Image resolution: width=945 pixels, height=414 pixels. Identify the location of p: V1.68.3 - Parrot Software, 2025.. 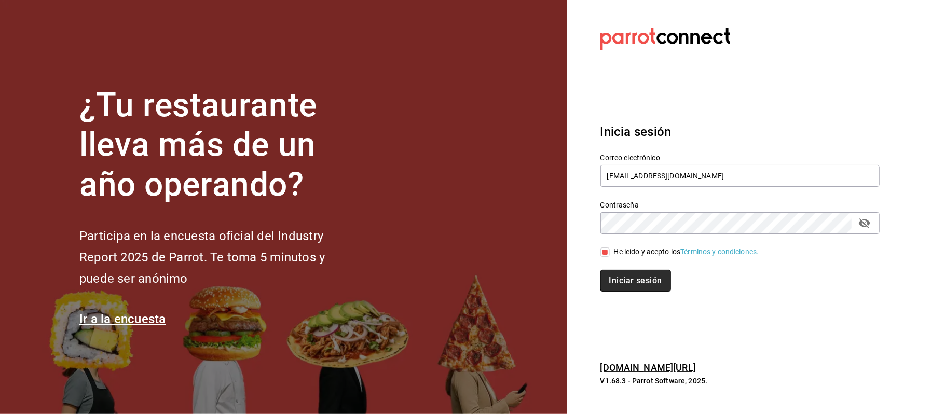
(740, 381).